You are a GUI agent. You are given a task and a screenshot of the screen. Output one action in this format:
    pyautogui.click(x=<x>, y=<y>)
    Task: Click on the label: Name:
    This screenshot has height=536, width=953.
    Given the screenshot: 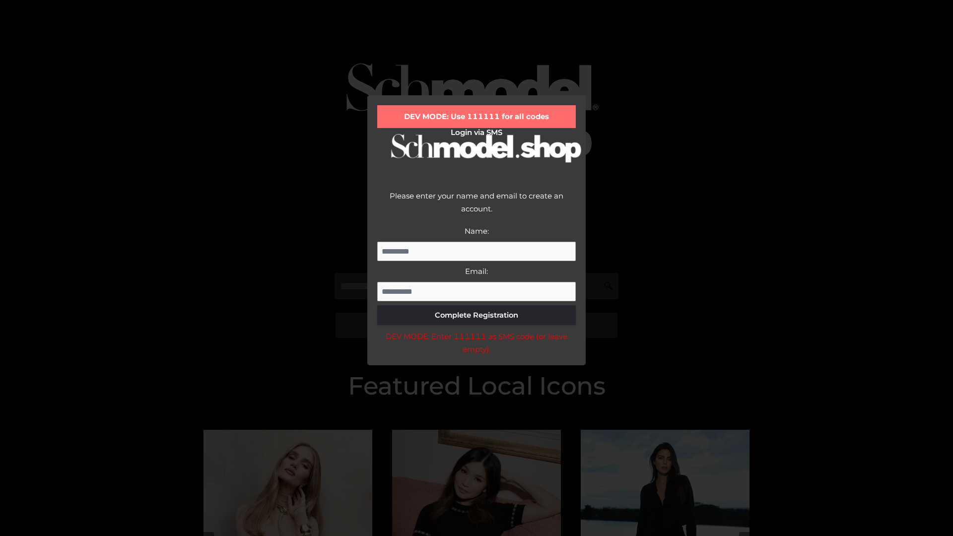 What is the action you would take?
    pyautogui.click(x=477, y=231)
    